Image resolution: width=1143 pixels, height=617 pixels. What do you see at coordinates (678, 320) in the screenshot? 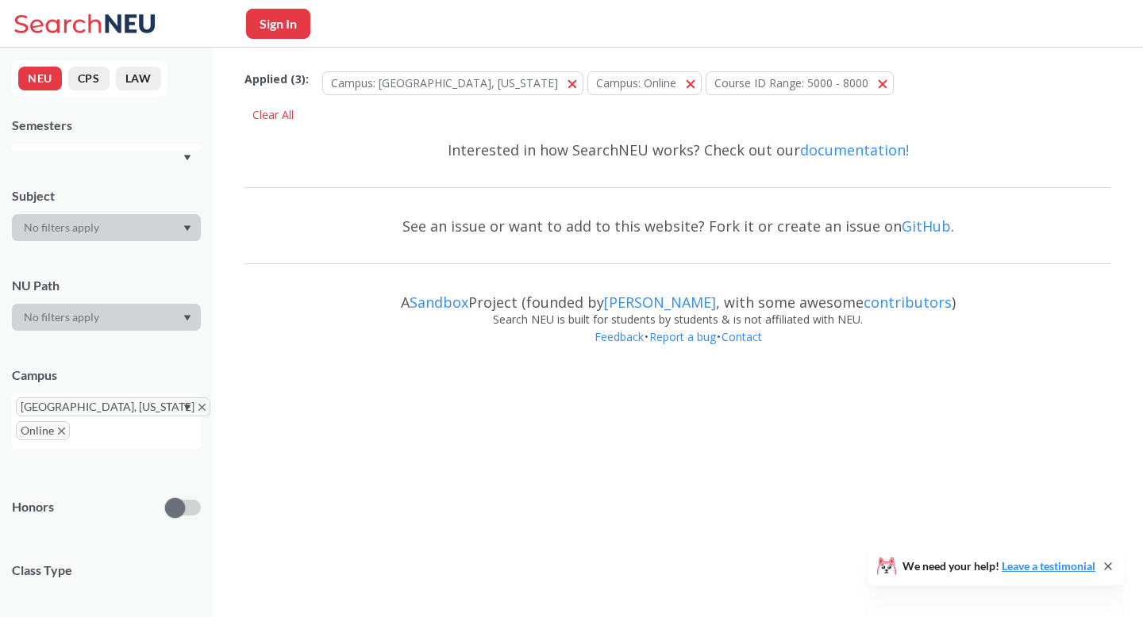
I see `div: Search NEU is built for students by students & is not affiliated with NEU.` at bounding box center [678, 320].